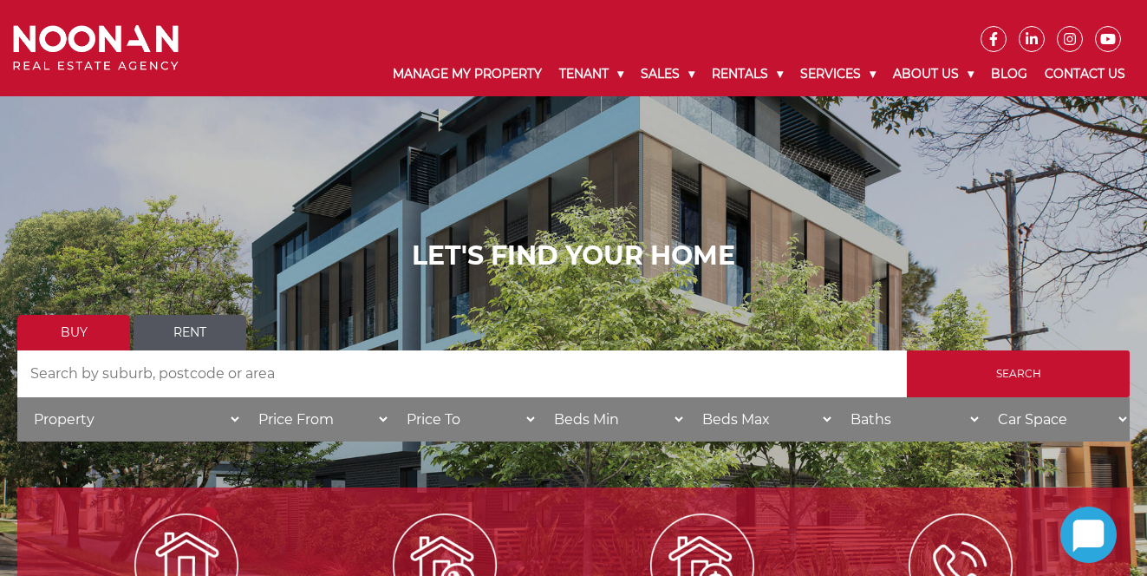  I want to click on a: Contact Us, so click(1084, 74).